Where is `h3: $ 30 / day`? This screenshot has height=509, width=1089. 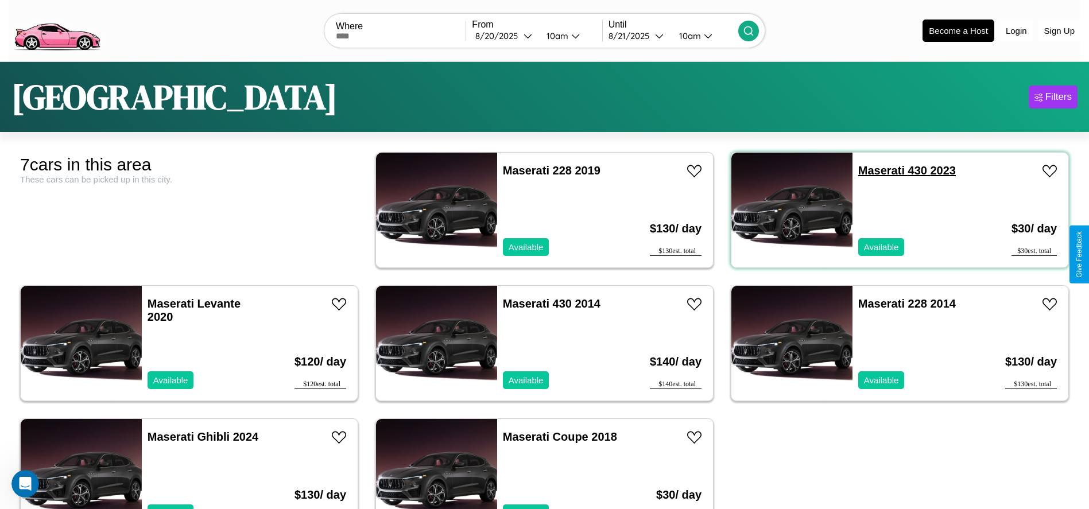 h3: $ 30 / day is located at coordinates (1034, 228).